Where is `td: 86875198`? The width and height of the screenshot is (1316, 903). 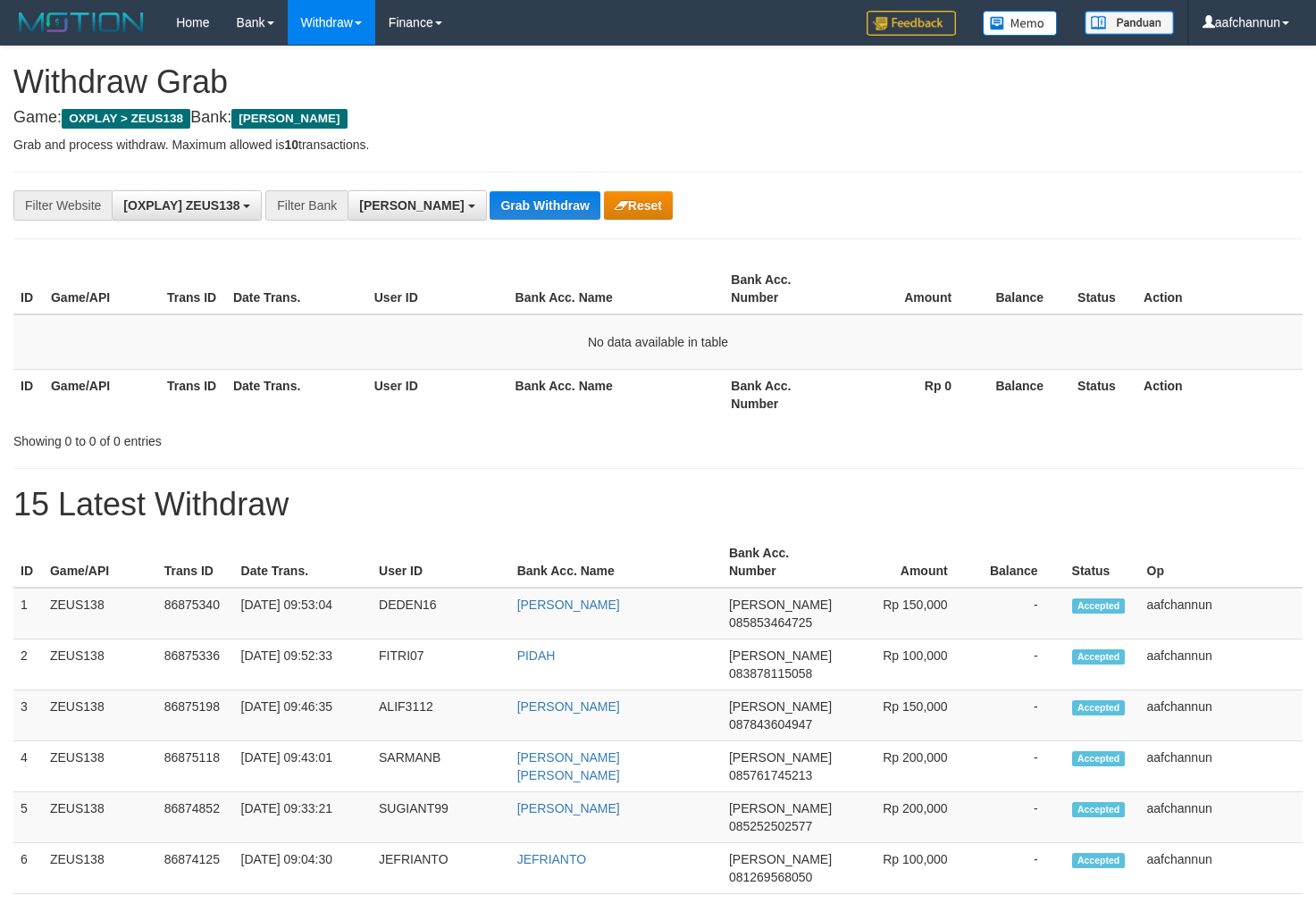 td: 86875198 is located at coordinates (196, 716).